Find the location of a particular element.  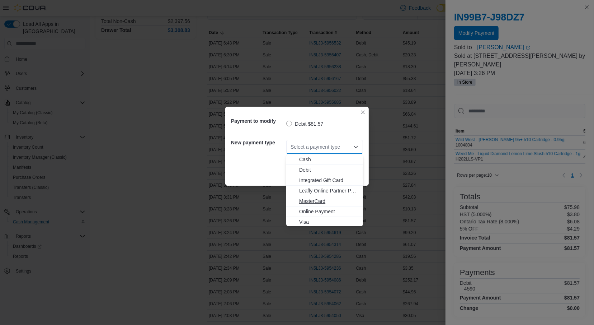

button: Cash is located at coordinates (325, 159).